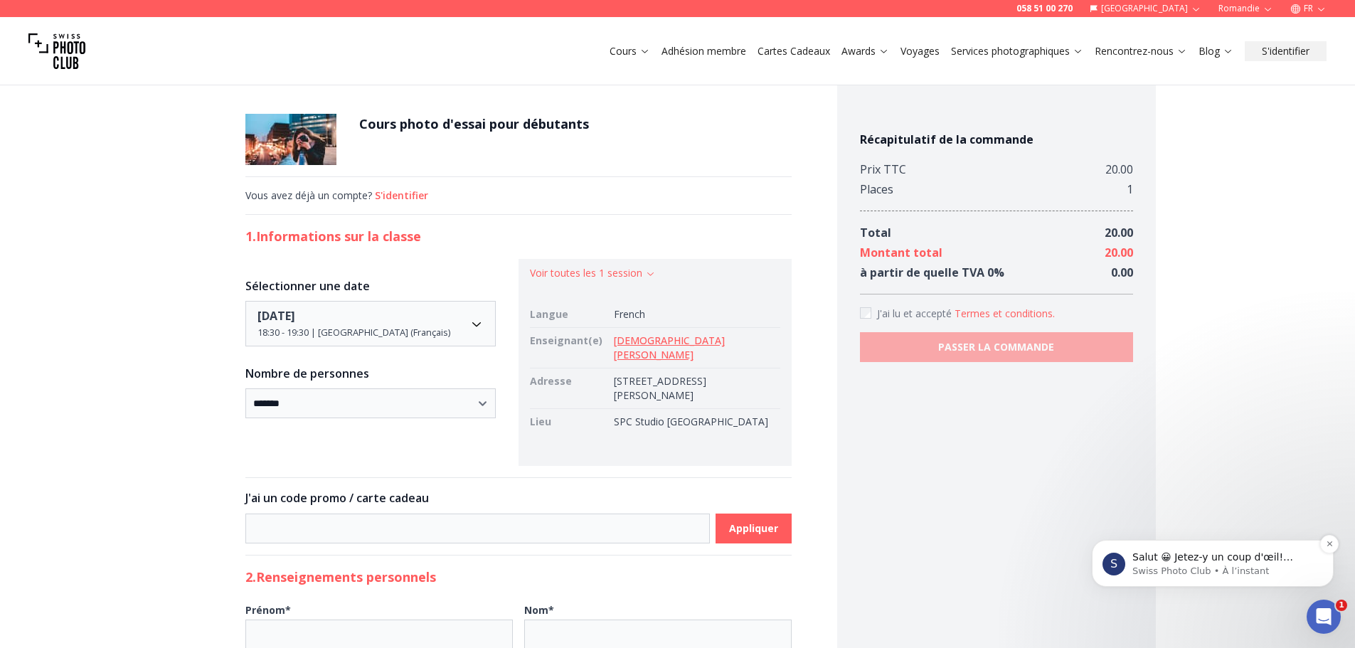 The image size is (1355, 648). I want to click on button: Adhésion membre, so click(704, 51).